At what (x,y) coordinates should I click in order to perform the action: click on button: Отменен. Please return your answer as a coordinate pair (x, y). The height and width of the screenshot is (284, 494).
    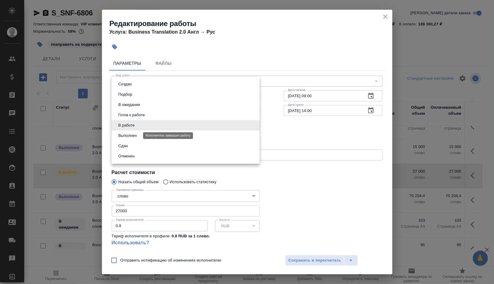
    Looking at the image, I should click on (127, 156).